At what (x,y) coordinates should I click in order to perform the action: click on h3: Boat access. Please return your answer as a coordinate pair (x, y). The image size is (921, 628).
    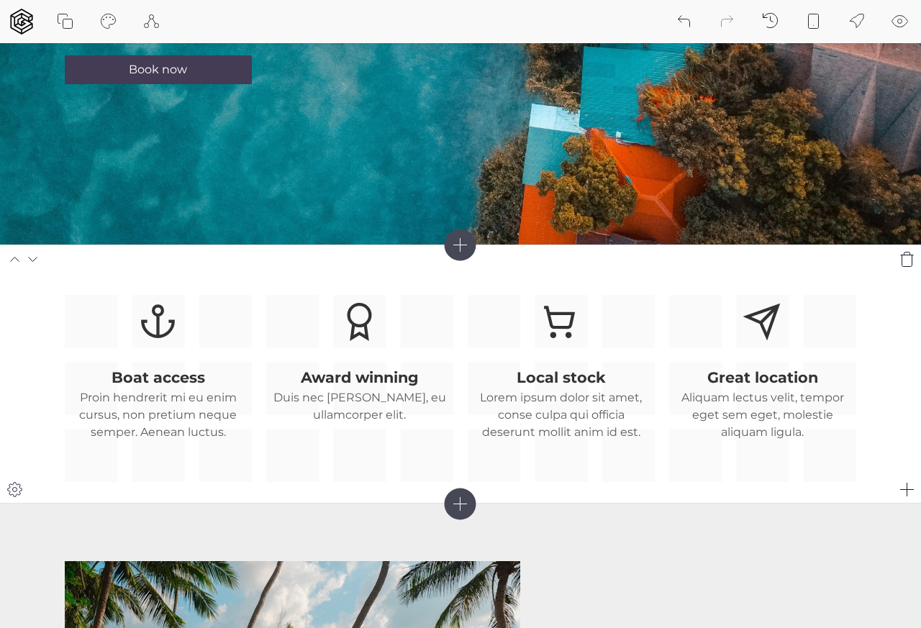
    Looking at the image, I should click on (158, 377).